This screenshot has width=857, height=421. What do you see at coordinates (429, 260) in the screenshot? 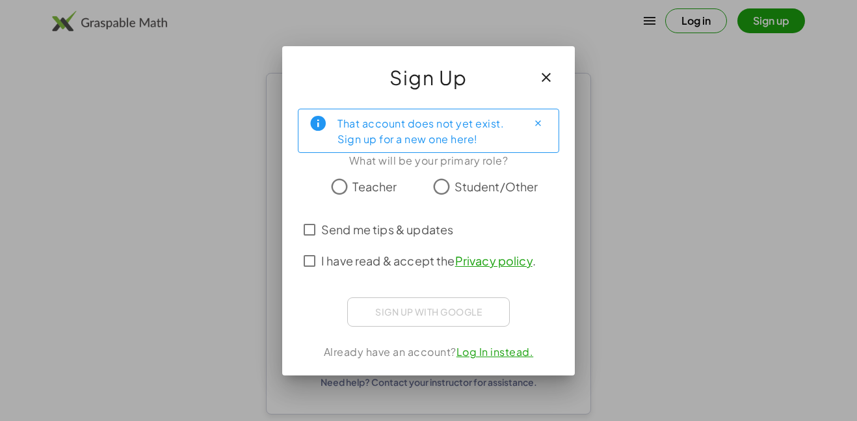
I see `span: I have read & accept the .` at bounding box center [429, 260].